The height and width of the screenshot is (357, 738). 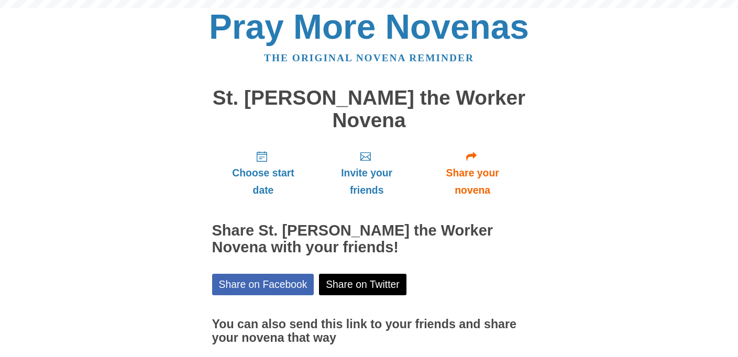 I want to click on a: Share your novena, so click(x=472, y=173).